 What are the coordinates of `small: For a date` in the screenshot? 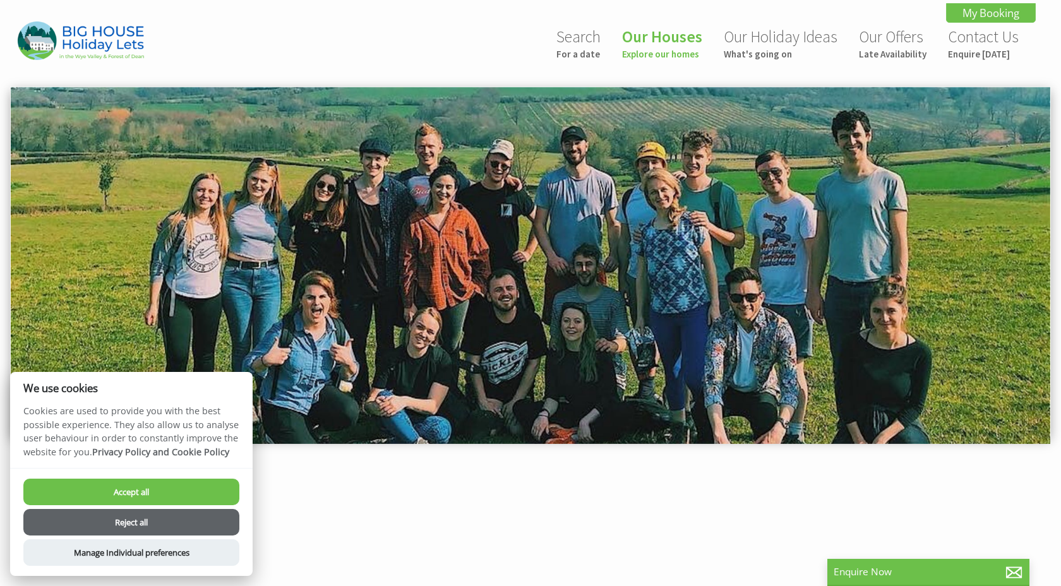 It's located at (578, 54).